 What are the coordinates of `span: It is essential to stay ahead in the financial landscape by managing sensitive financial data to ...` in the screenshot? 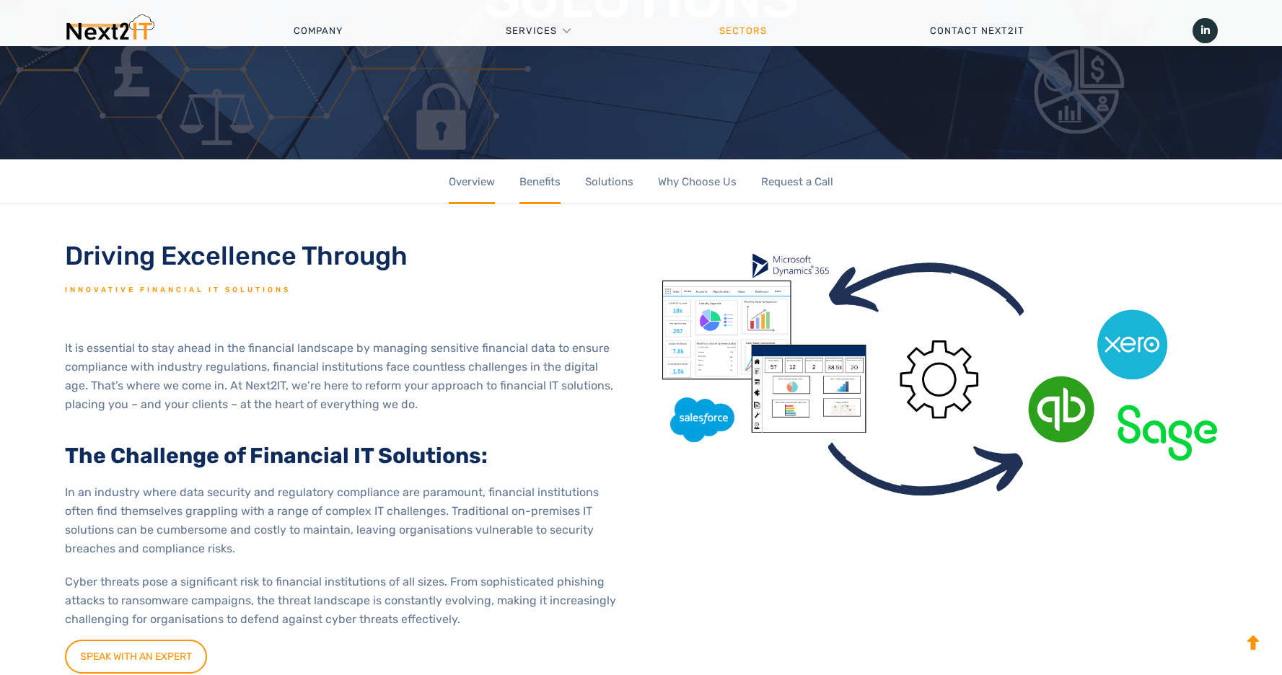 It's located at (339, 376).